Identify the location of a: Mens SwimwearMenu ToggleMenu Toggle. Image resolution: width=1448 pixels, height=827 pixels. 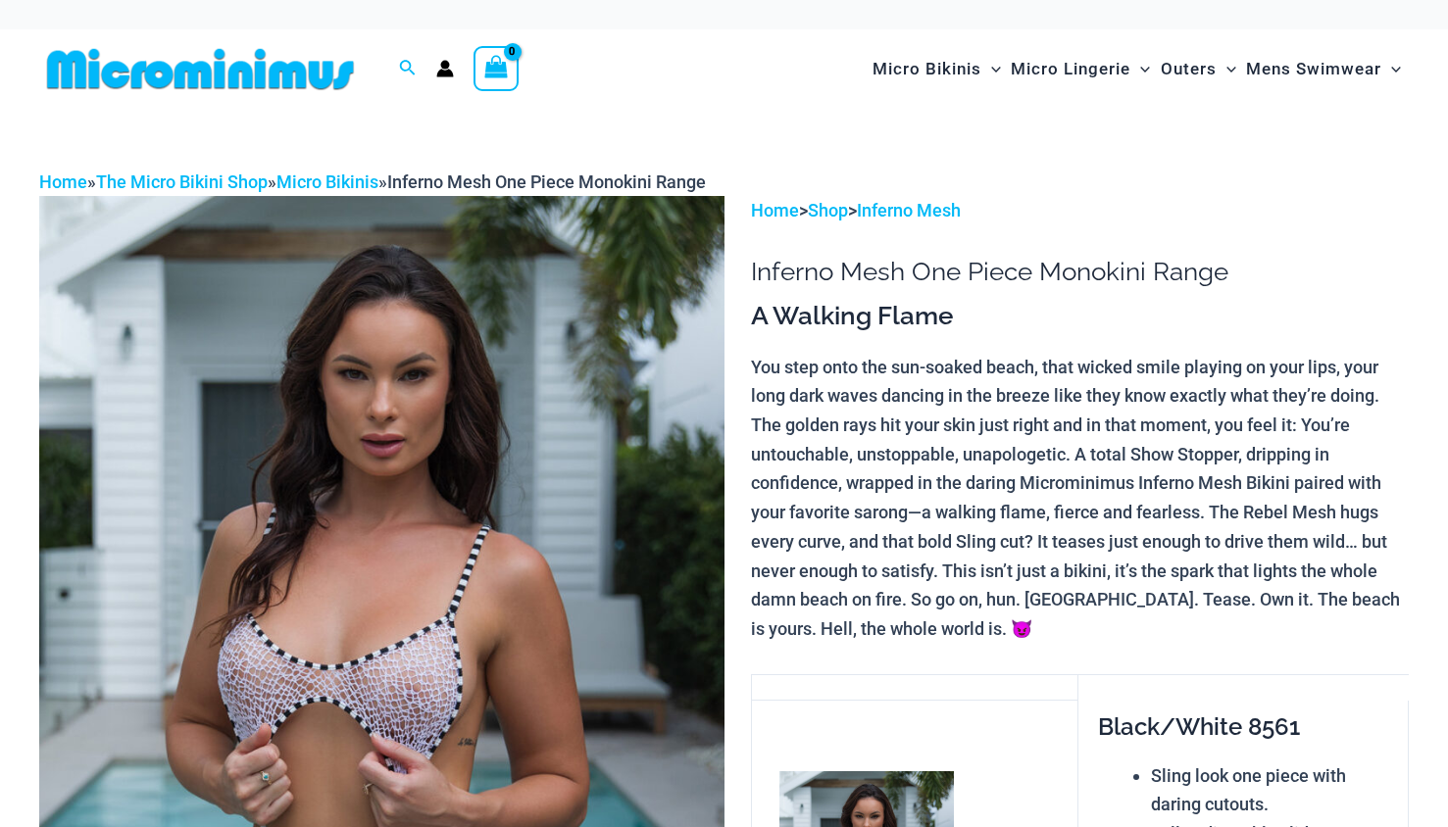
(1323, 69).